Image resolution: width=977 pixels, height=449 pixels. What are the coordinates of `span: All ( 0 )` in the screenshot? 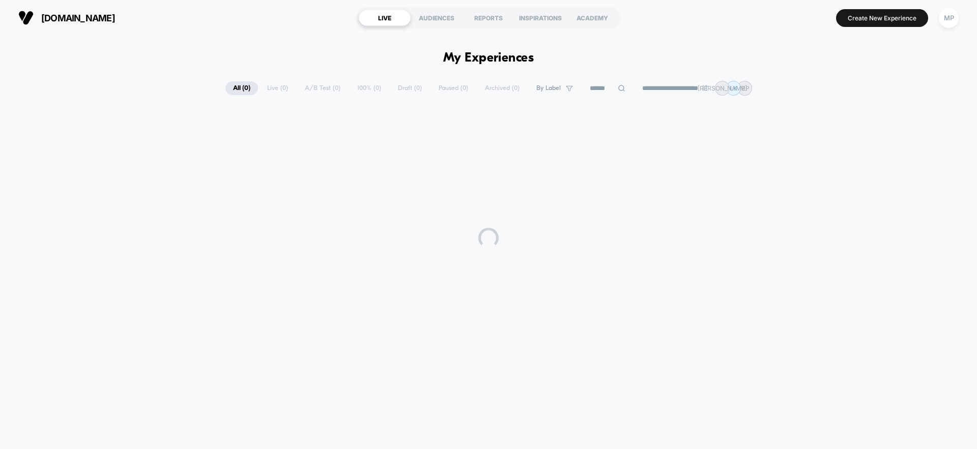 It's located at (242, 88).